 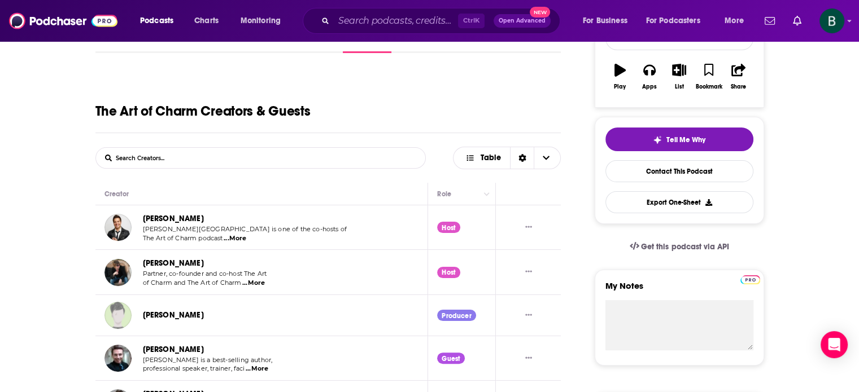 I want to click on button: Open AdvancedNew, so click(x=522, y=21).